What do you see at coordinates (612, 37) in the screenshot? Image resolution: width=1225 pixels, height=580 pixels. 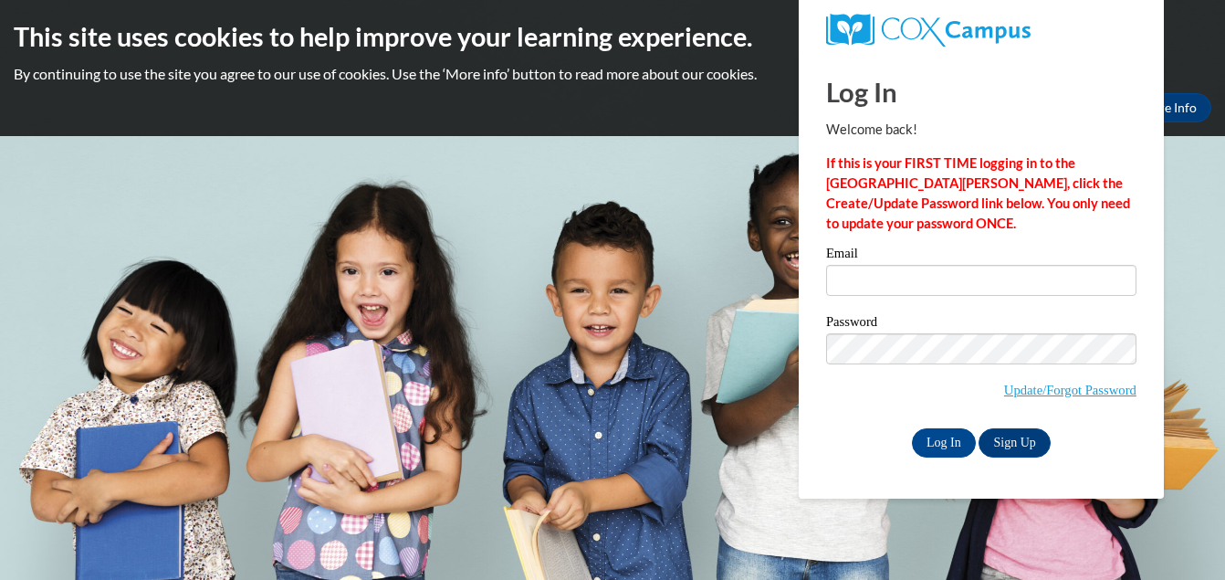 I see `h2: This site uses cookies to help improve your learning experience.` at bounding box center [612, 37].